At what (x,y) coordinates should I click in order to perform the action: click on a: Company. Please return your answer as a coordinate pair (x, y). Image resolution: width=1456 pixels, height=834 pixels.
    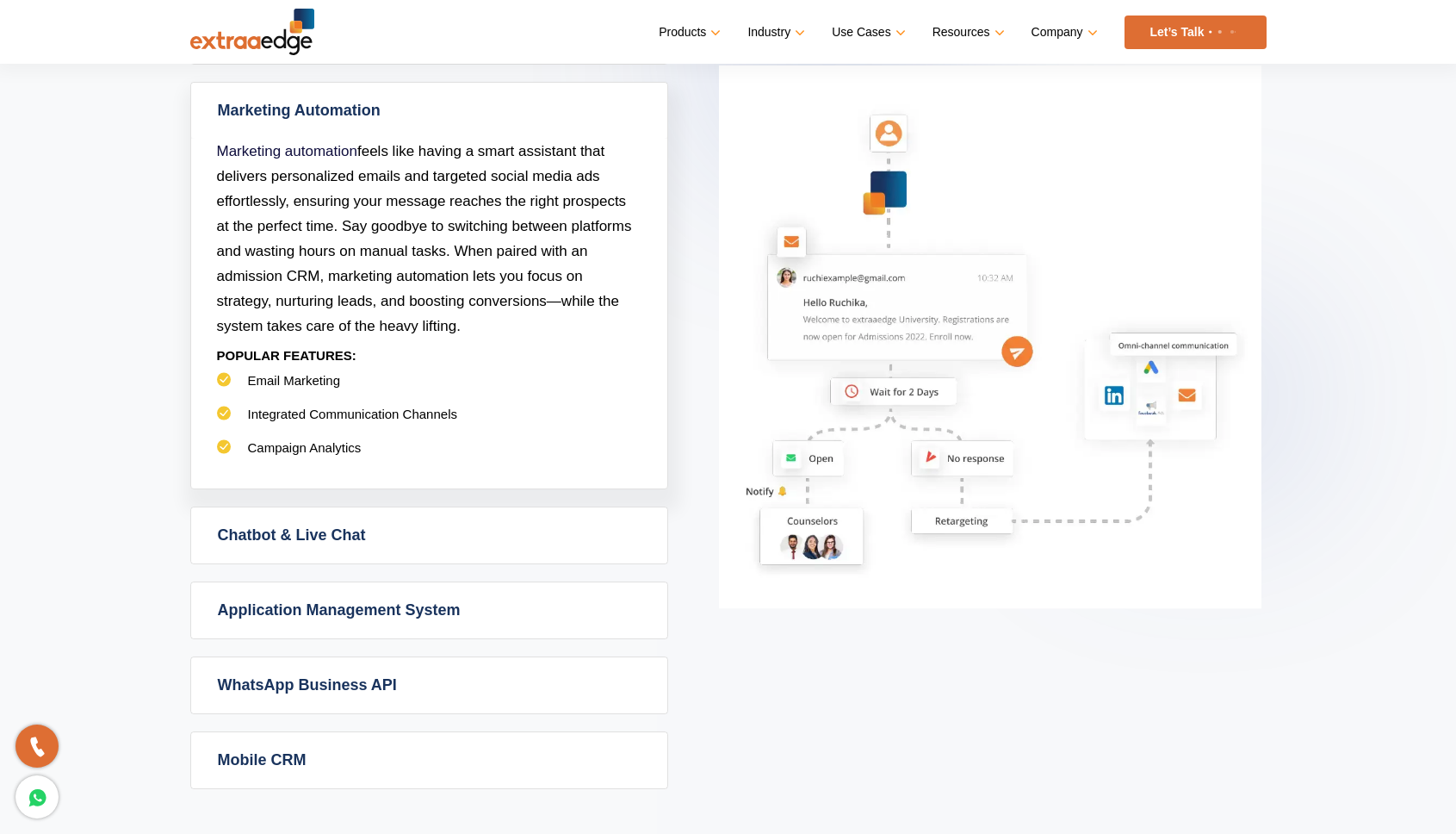
    Looking at the image, I should click on (1062, 32).